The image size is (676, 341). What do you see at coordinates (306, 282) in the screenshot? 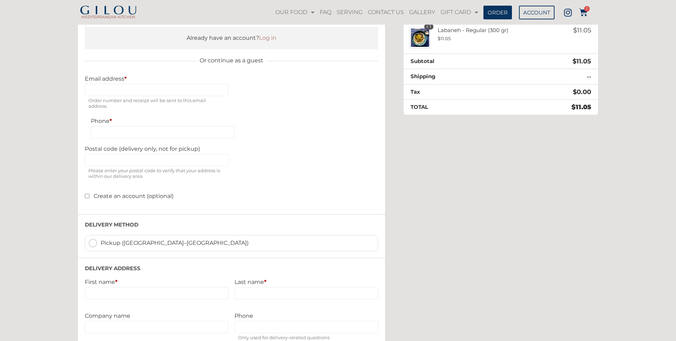
I see `label: Last name` at bounding box center [306, 282].